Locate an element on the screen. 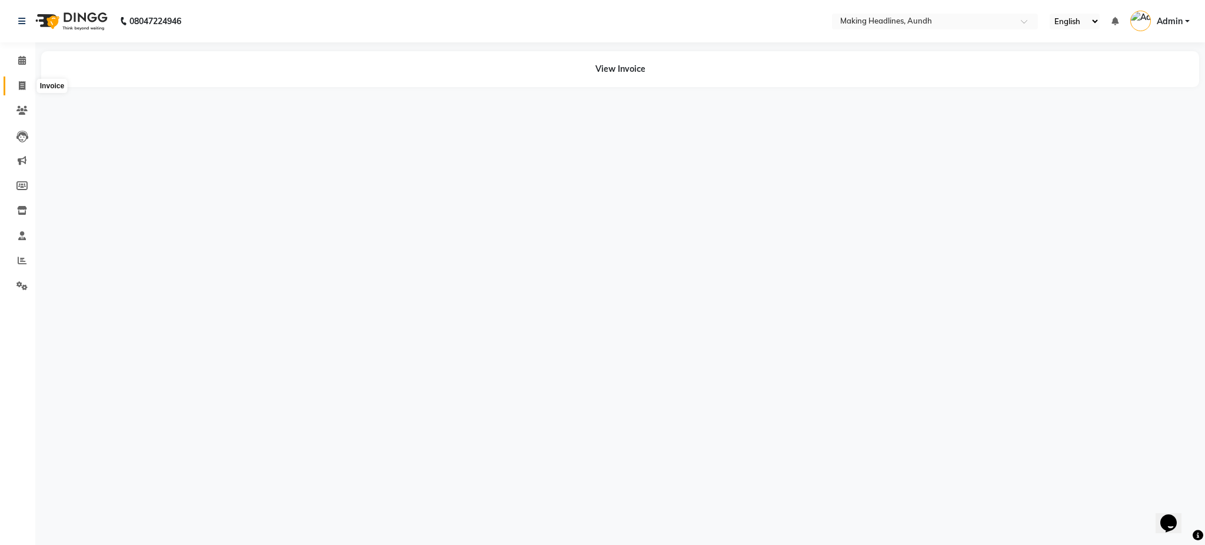  b: 08047224946 is located at coordinates (155, 21).